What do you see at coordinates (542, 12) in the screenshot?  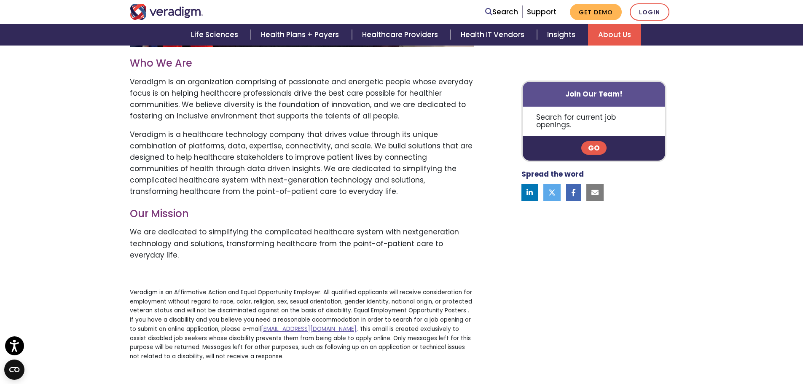 I see `a: Support` at bounding box center [542, 12].